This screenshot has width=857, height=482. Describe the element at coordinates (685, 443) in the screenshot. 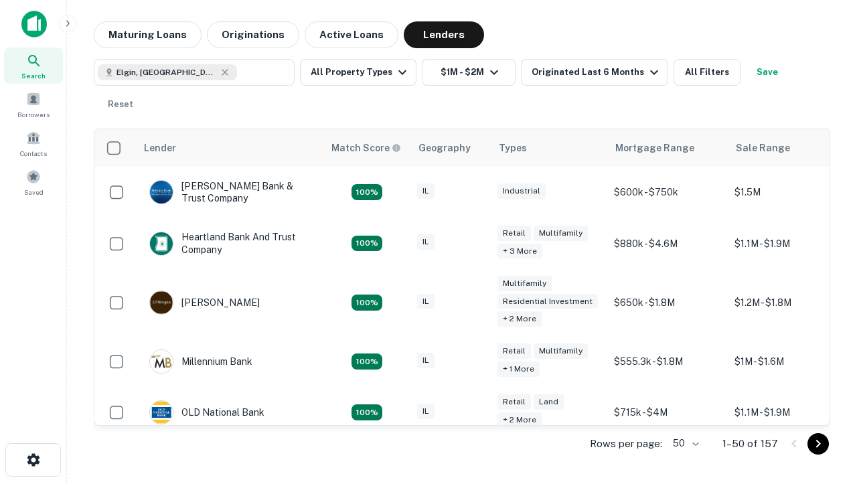

I see `div: 50` at that location.